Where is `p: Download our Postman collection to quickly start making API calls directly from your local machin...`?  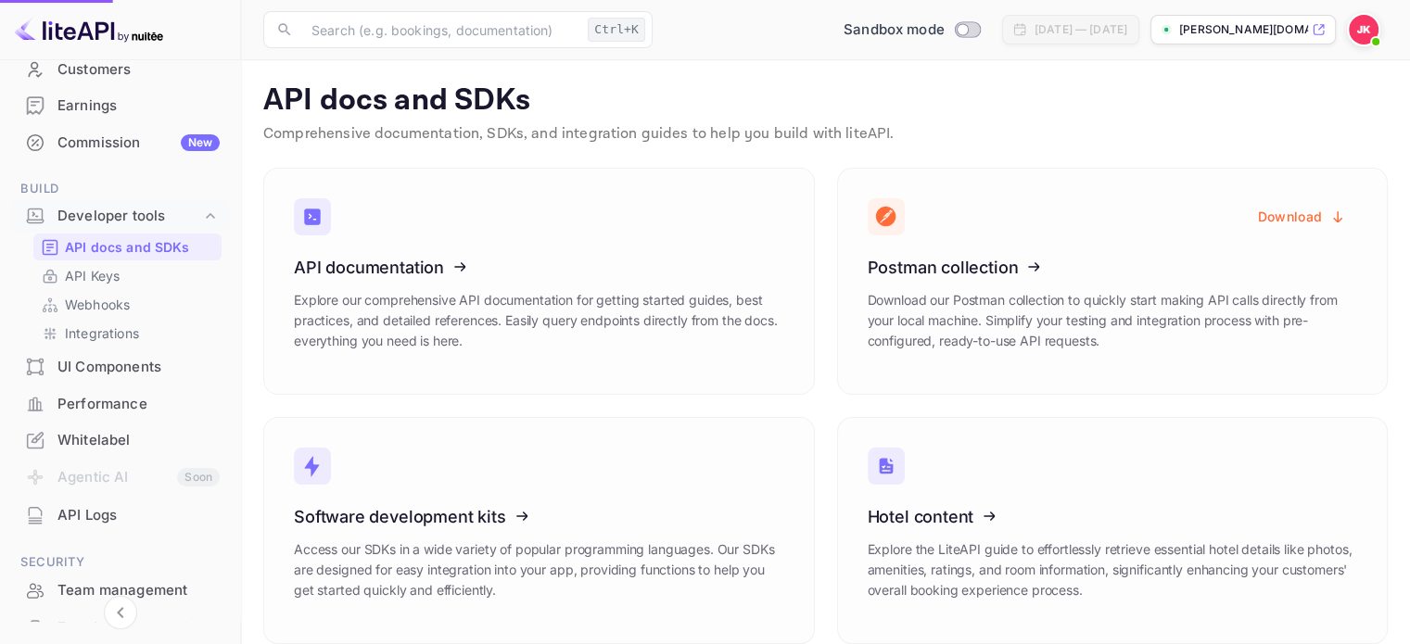 p: Download our Postman collection to quickly start making API calls directly from your local machin... is located at coordinates (1112, 321).